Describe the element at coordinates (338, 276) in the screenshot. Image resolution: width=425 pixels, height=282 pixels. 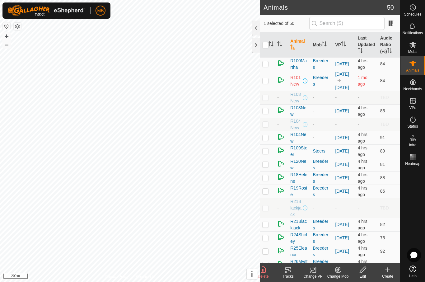
I see `div: Change Mob` at that location.